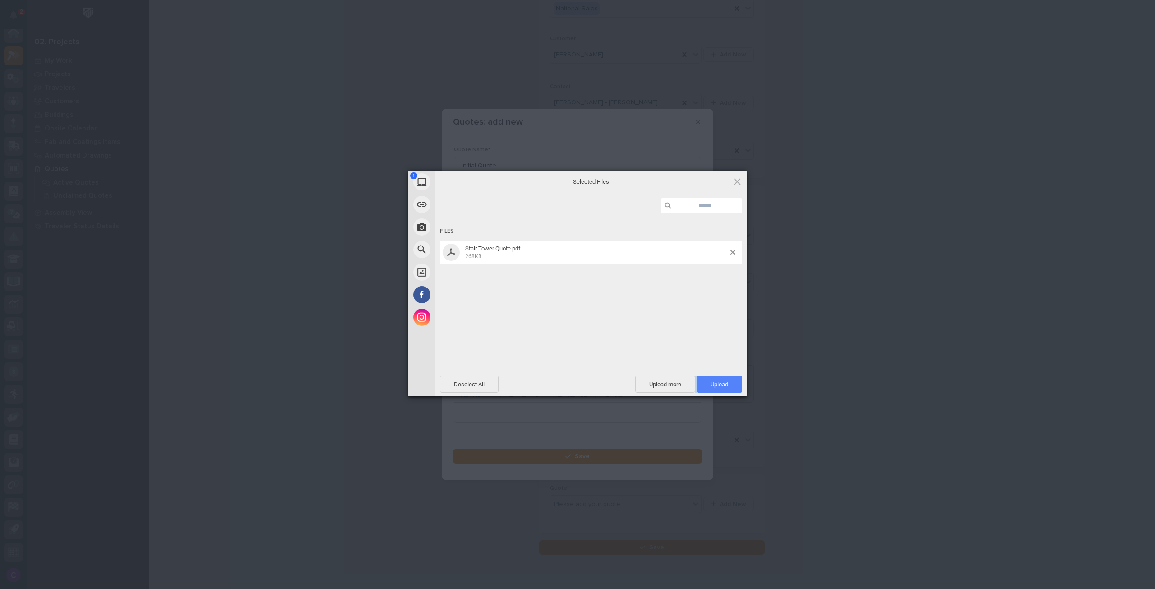 The image size is (1155, 589). Describe the element at coordinates (463, 295) in the screenshot. I see `div: Facebook` at that location.